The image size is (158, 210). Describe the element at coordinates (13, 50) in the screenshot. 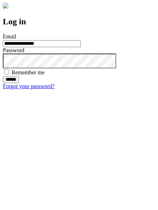

I see `label: Password` at that location.